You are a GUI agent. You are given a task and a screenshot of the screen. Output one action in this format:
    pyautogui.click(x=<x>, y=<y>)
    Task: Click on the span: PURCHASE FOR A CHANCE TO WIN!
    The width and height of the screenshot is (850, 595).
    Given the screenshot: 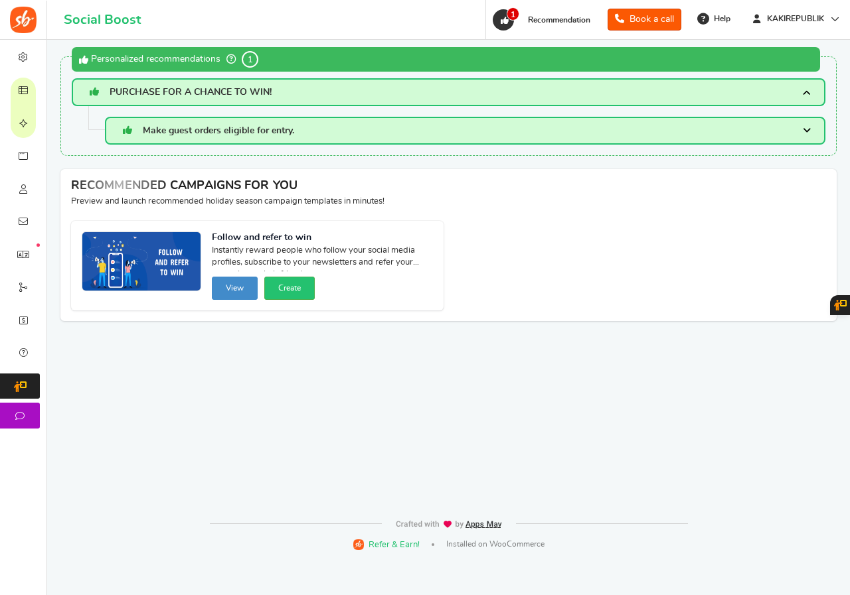 What is the action you would take?
    pyautogui.click(x=191, y=92)
    